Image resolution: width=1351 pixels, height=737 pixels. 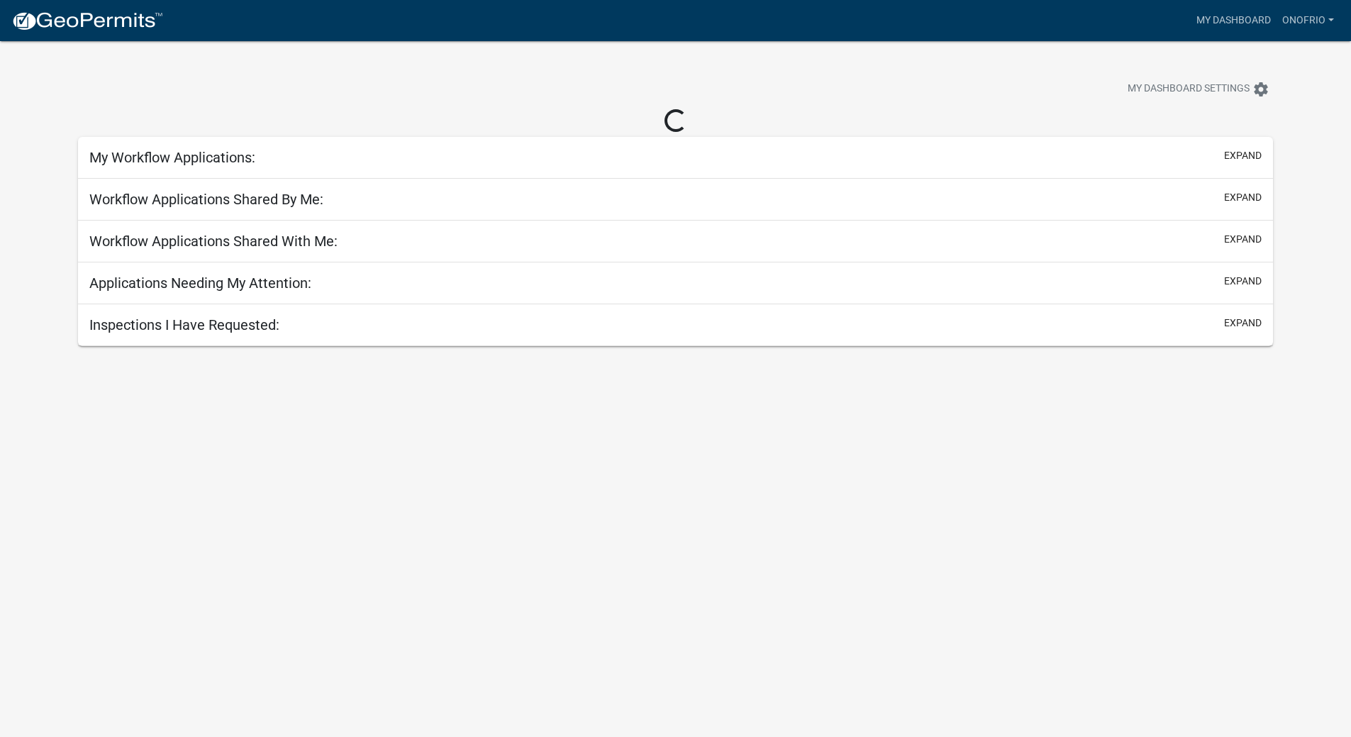 What do you see at coordinates (1189, 89) in the screenshot?
I see `span: My Dashboard Settings` at bounding box center [1189, 89].